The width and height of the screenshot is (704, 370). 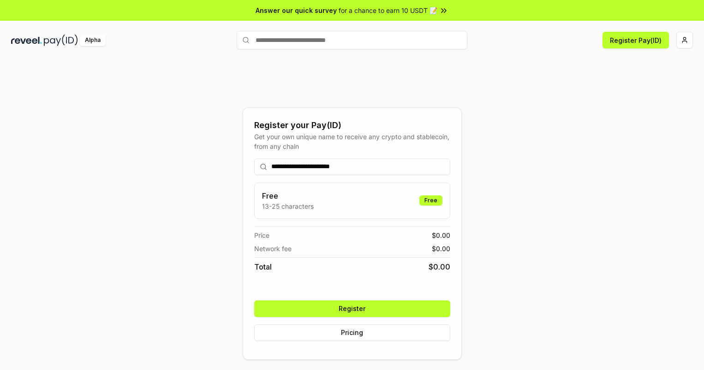 What do you see at coordinates (26, 40) in the screenshot?
I see `img: reveel_dark` at bounding box center [26, 40].